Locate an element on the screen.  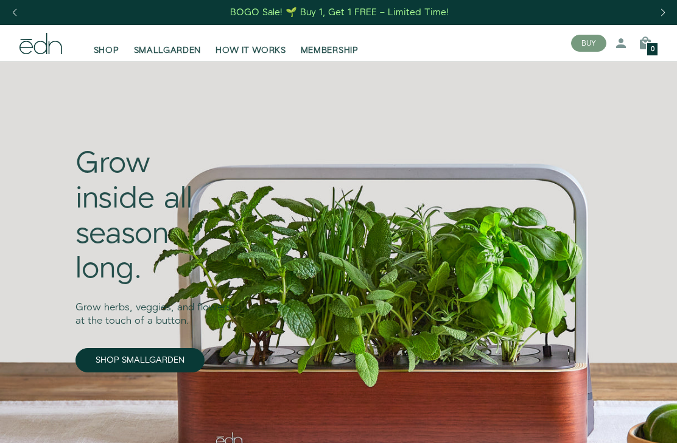
div: Grow herbs, veggies, and flowers at the touch of a button. is located at coordinates (155, 308).